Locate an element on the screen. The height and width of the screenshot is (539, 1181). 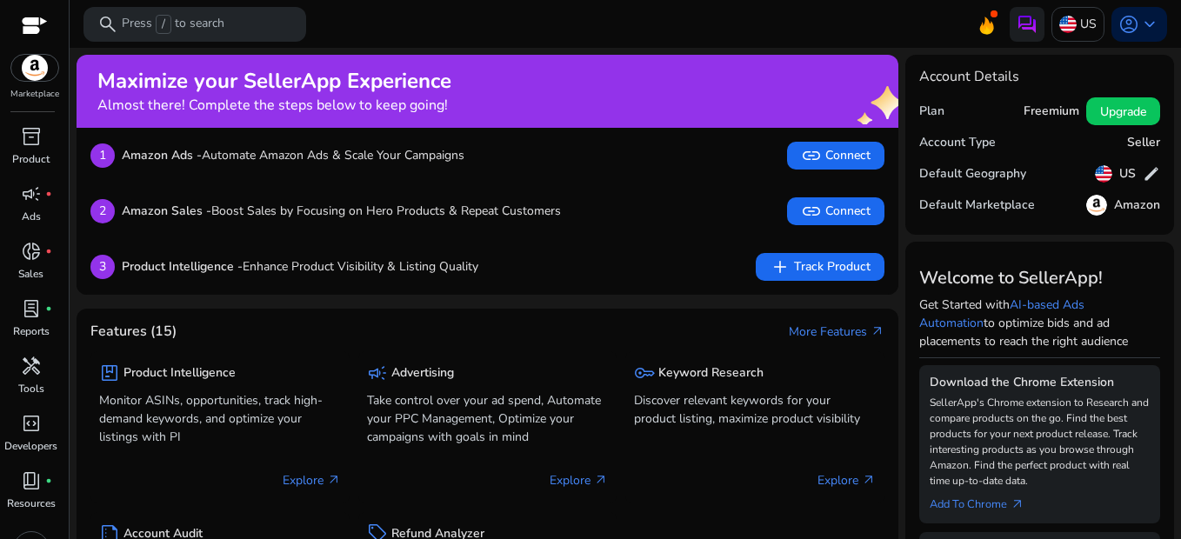
h3: Welcome to SellerApp! is located at coordinates (1040, 278).